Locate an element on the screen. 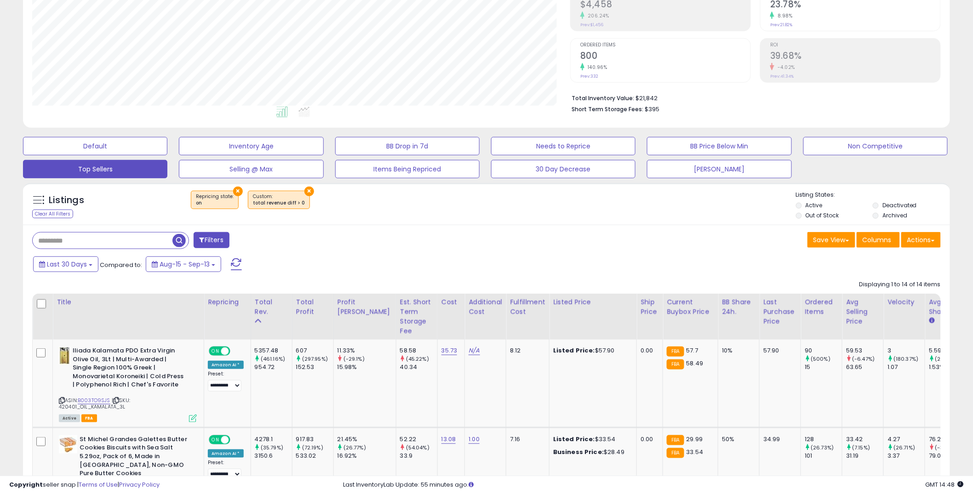 This screenshot has height=494, width=973. h5: Listings is located at coordinates (66, 200).